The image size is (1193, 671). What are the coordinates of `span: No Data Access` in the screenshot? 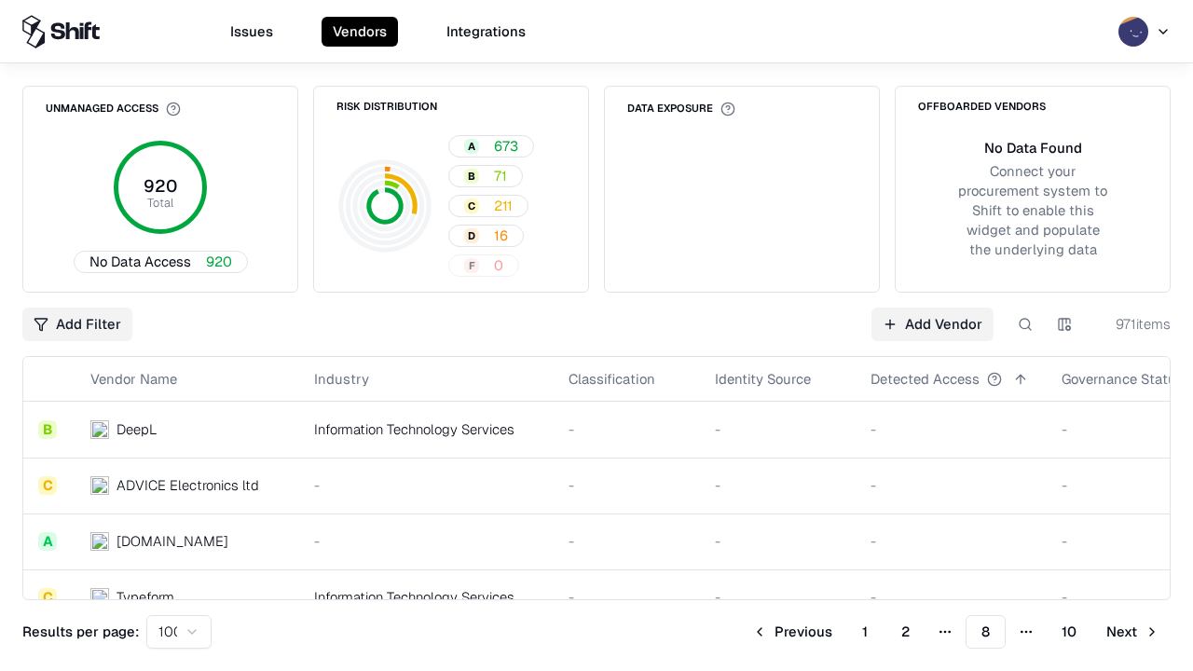 It's located at (140, 261).